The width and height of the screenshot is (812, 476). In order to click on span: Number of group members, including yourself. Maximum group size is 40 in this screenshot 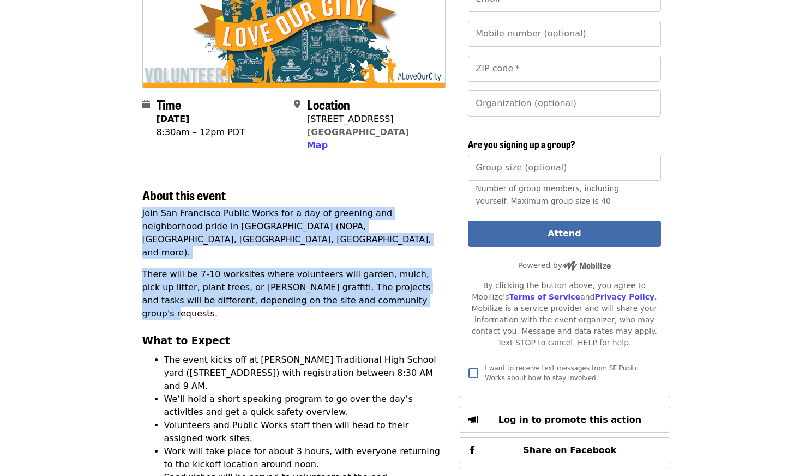, I will do `click(547, 195)`.